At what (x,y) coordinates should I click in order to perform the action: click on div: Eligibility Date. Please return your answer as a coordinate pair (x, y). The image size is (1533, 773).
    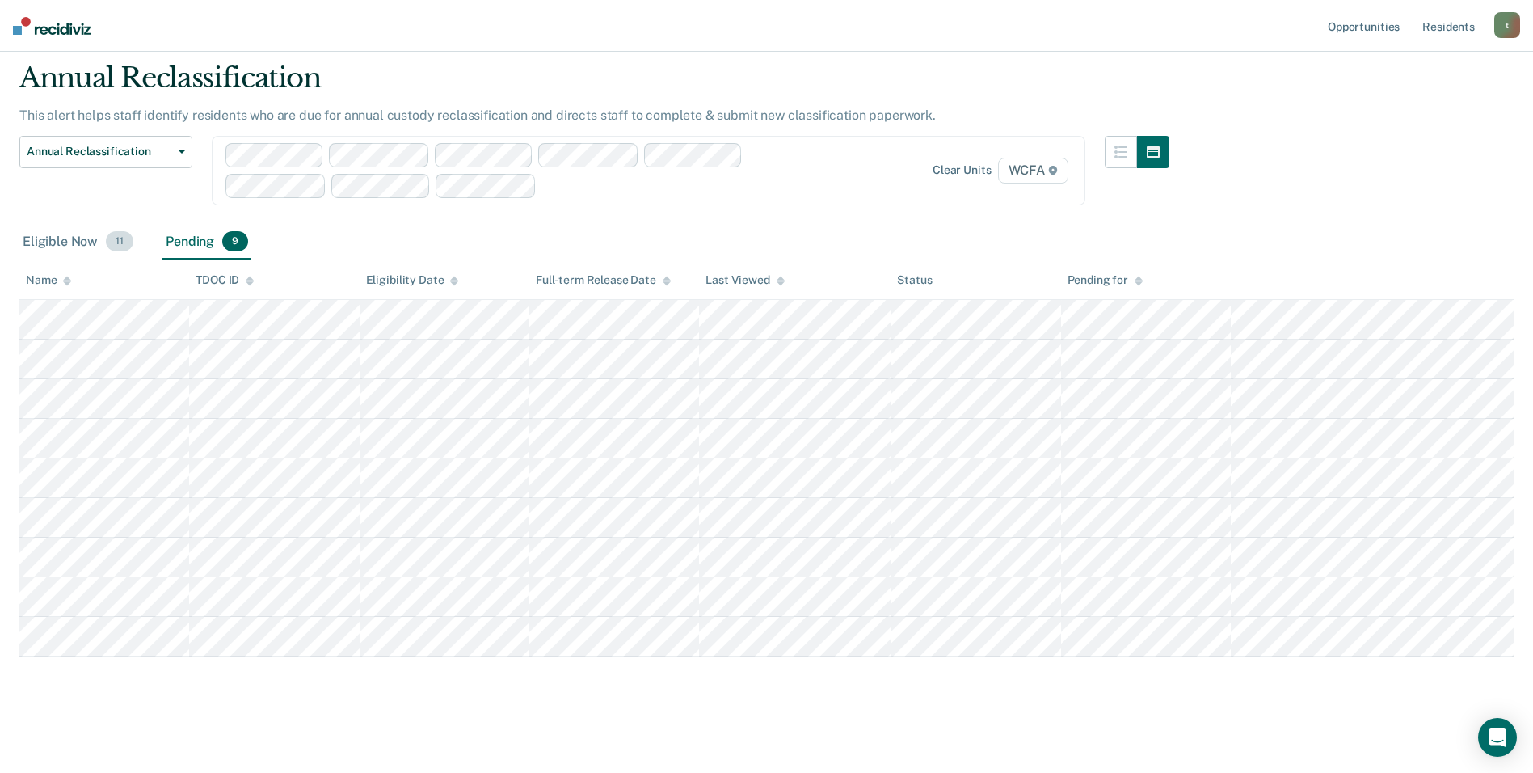
    Looking at the image, I should click on (412, 280).